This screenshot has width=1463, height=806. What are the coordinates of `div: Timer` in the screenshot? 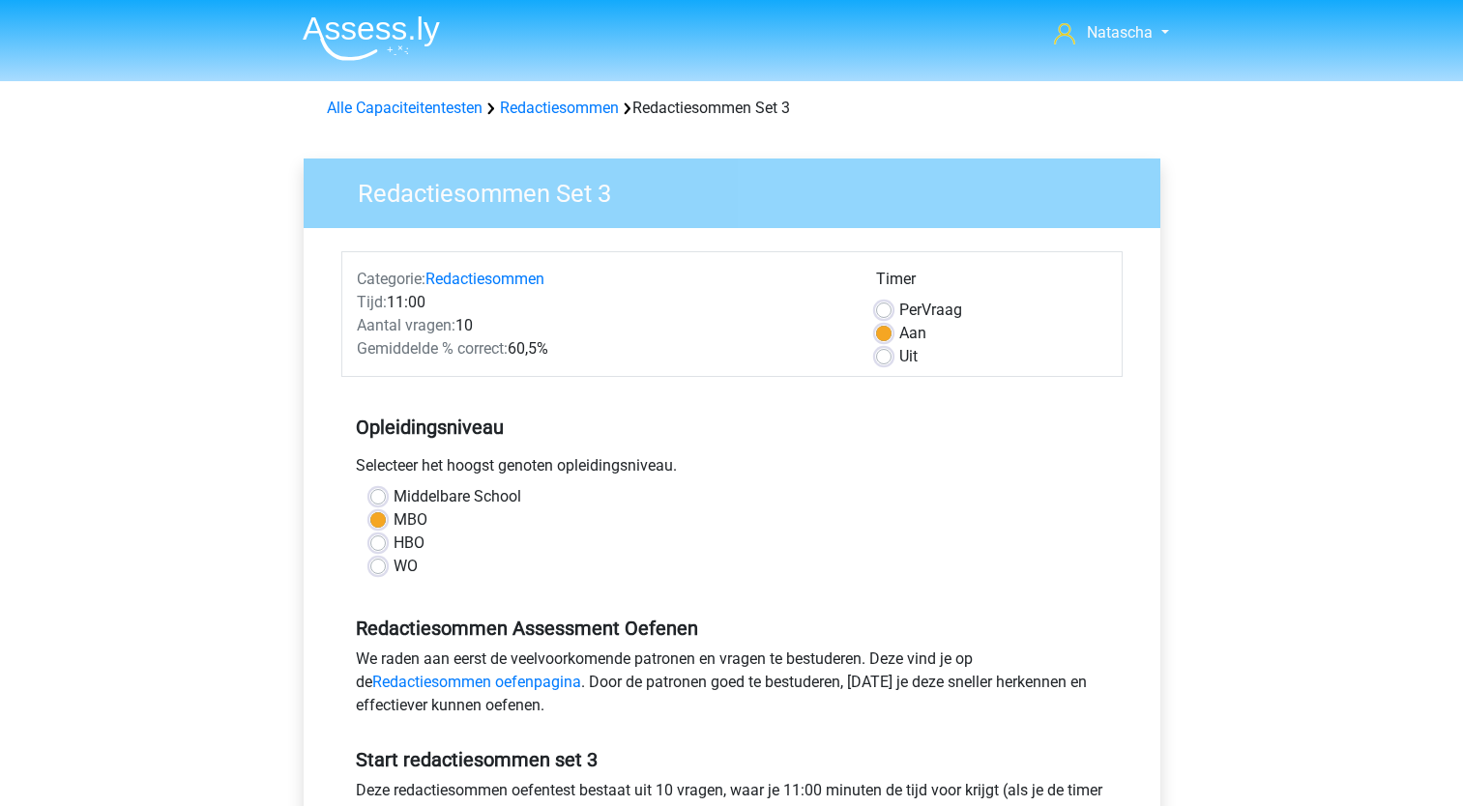 It's located at (991, 283).